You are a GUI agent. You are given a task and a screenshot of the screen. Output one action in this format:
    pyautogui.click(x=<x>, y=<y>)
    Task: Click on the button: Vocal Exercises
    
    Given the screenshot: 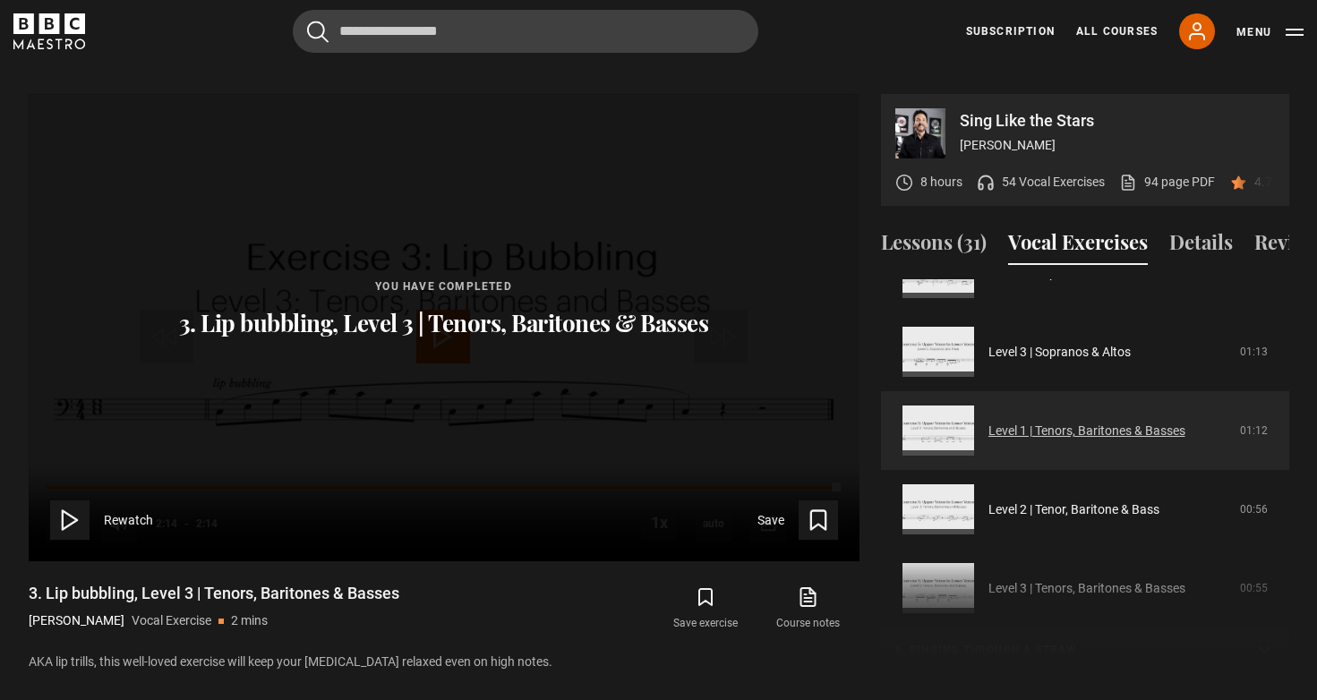 What is the action you would take?
    pyautogui.click(x=1078, y=246)
    